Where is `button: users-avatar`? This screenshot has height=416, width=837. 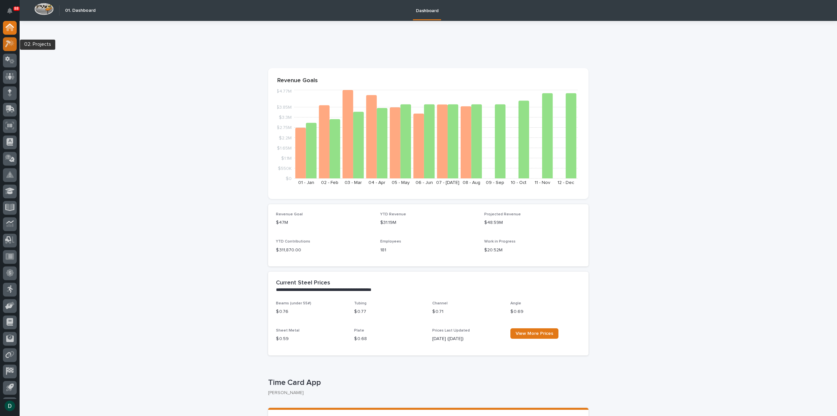
button: users-avatar is located at coordinates (10, 406).